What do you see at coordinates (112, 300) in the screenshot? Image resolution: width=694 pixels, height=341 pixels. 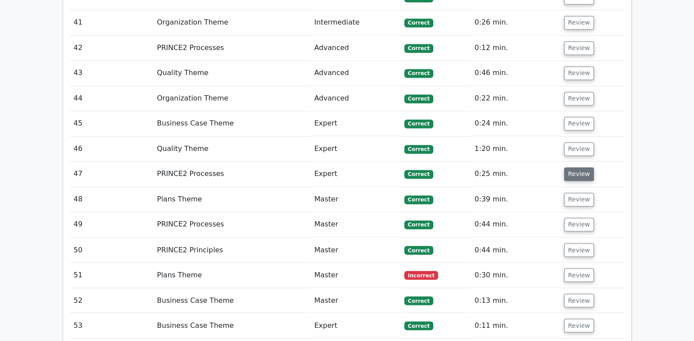 I see `td: 52` at bounding box center [112, 300].